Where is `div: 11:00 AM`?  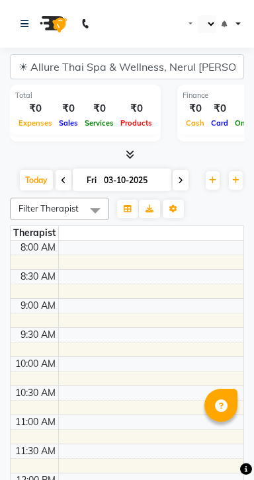 div: 11:00 AM is located at coordinates (35, 422).